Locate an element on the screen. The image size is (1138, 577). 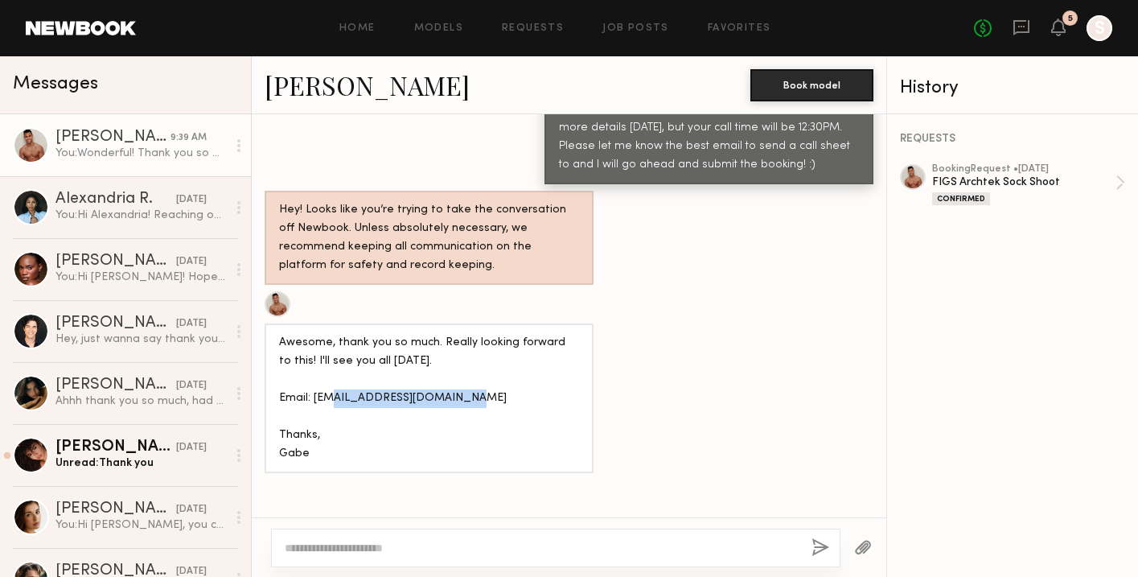
div: 5 is located at coordinates (1071, 18).